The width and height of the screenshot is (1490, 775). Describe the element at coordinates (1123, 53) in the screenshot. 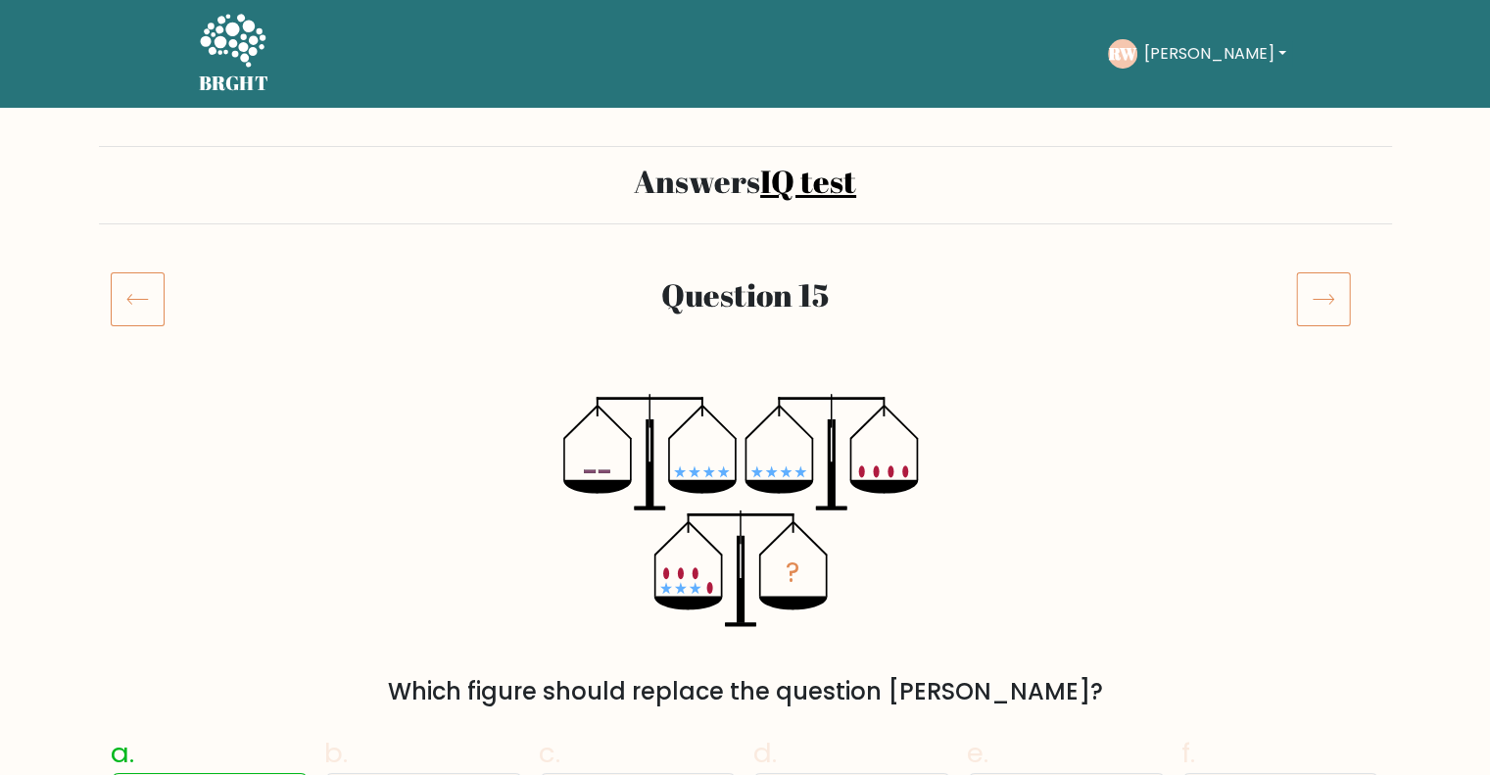

I see `text: RW` at that location.